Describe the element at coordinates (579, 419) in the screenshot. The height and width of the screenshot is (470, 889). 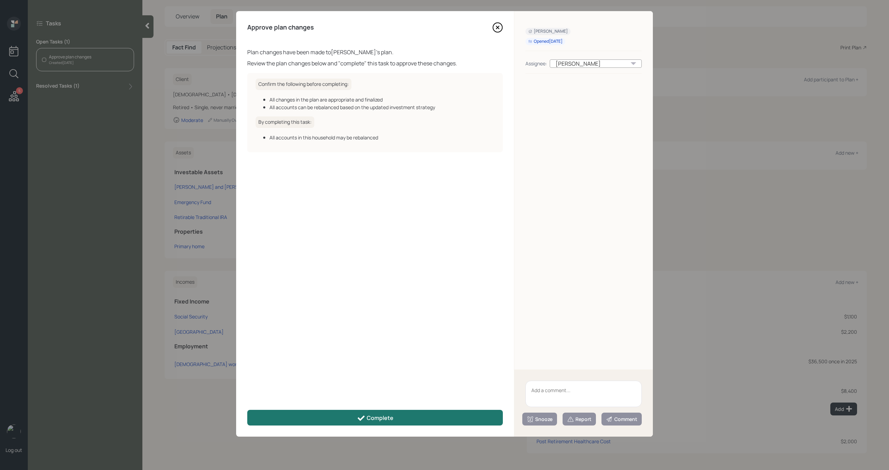
I see `div: Report` at that location.